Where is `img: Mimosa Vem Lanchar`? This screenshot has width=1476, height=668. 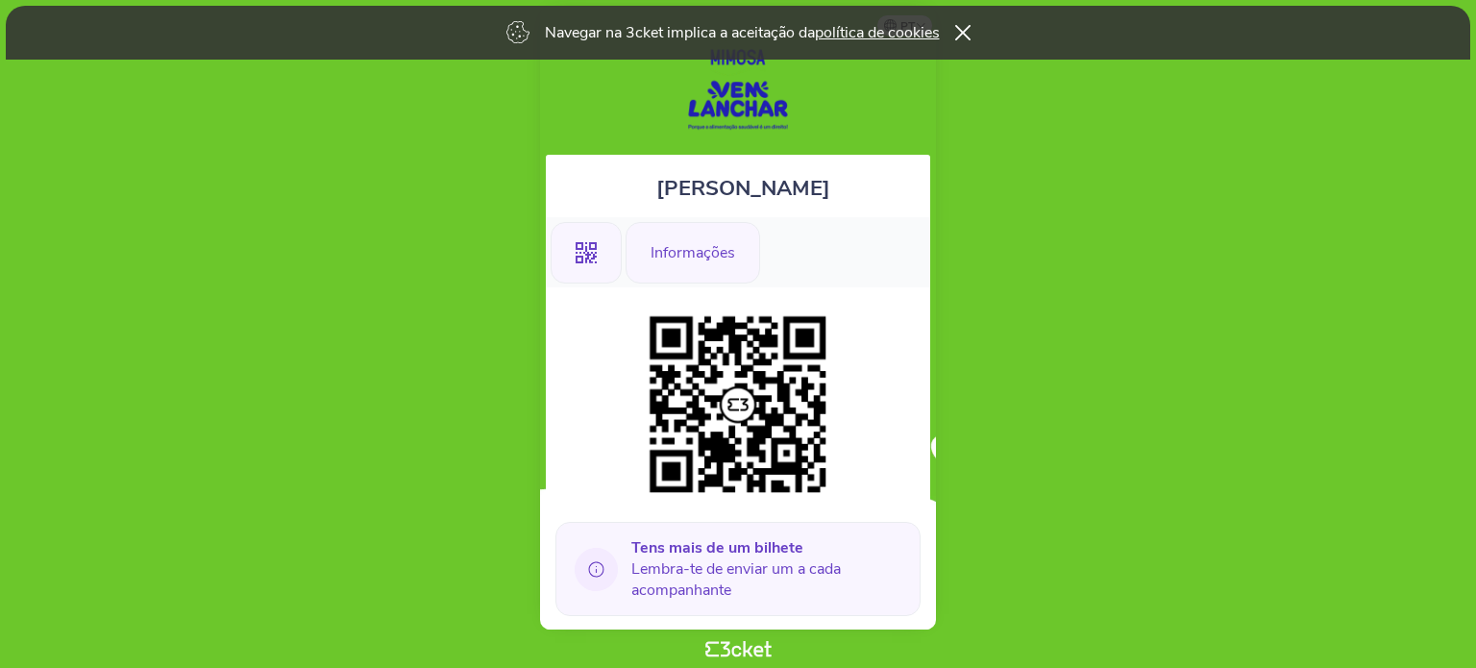 img: Mimosa Vem Lanchar is located at coordinates (738, 85).